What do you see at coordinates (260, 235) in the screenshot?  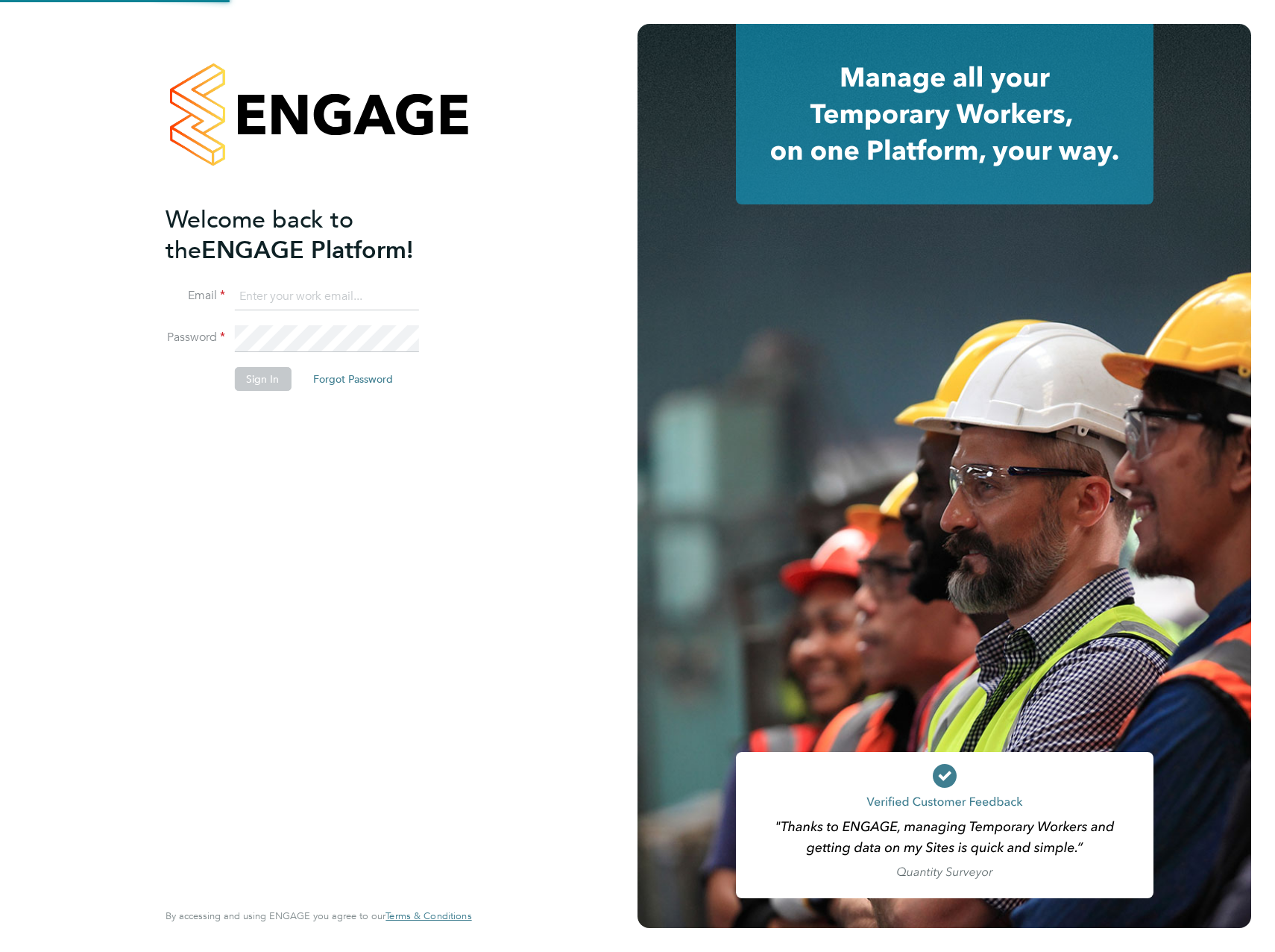 I see `span: Welcome back to the` at bounding box center [260, 235].